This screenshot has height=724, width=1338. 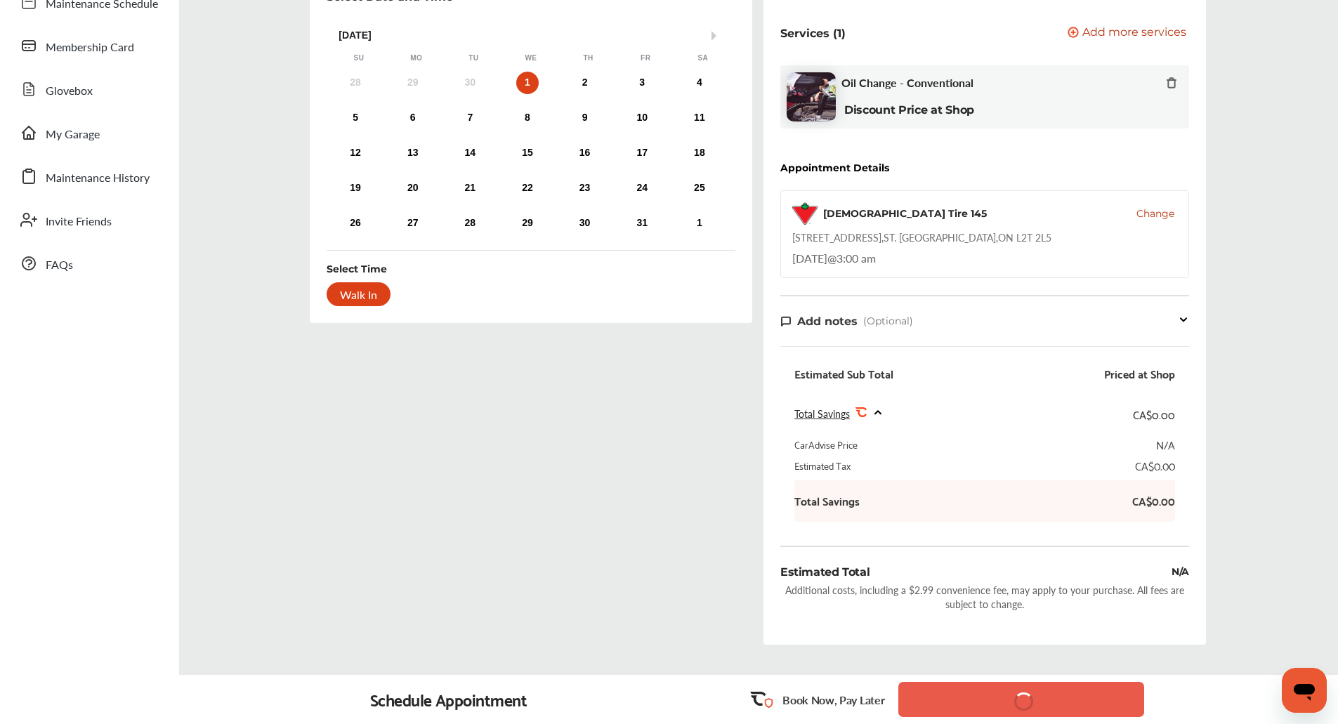 What do you see at coordinates (646, 58) in the screenshot?
I see `div: Fr` at bounding box center [646, 58].